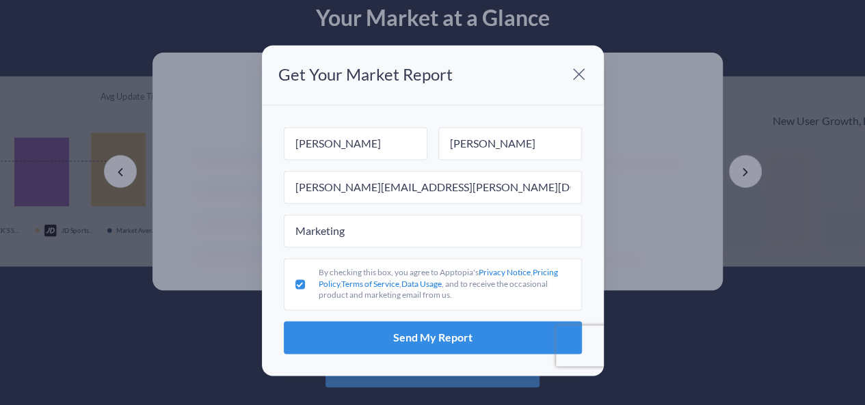 The height and width of the screenshot is (405, 865). What do you see at coordinates (370, 284) in the screenshot?
I see `a: Terms of Service` at bounding box center [370, 284].